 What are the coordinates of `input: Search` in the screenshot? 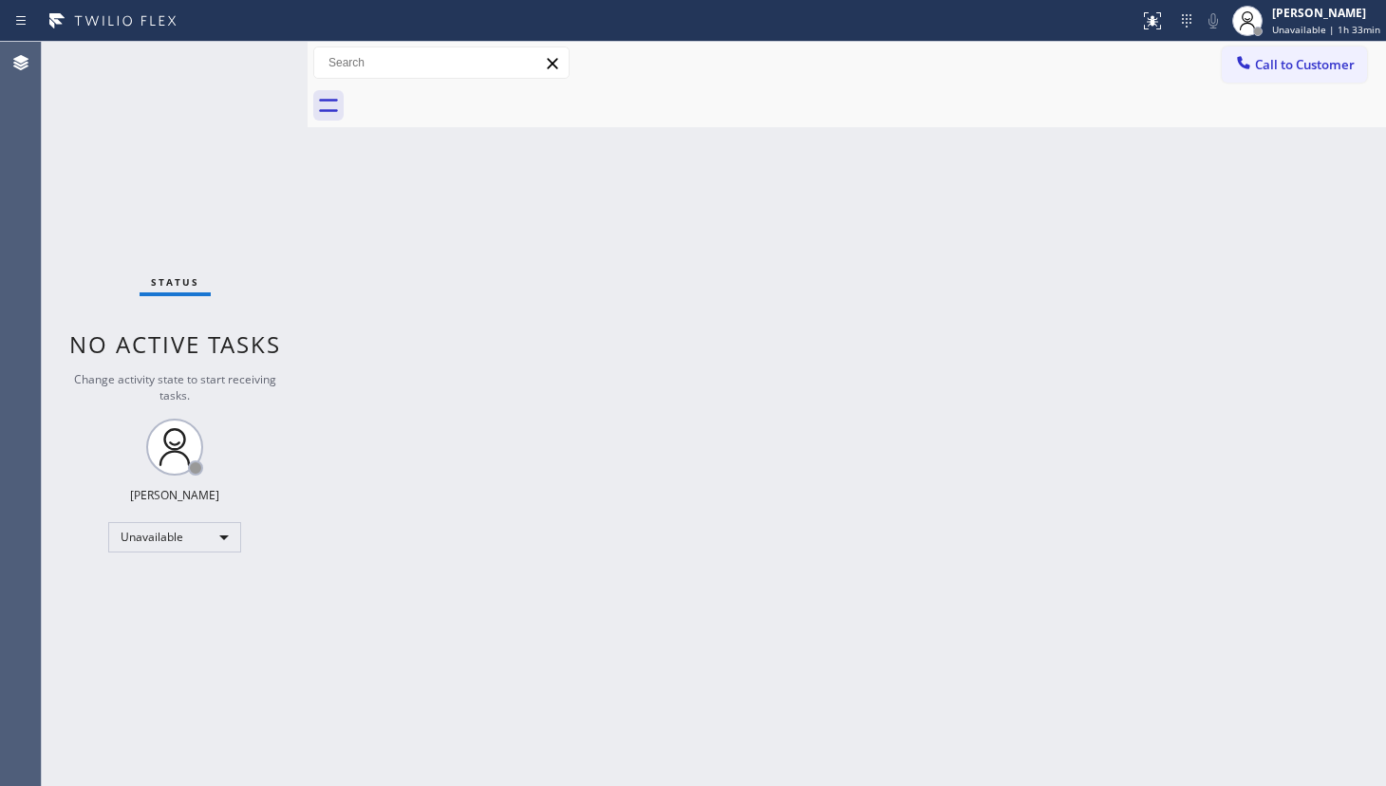 It's located at (442, 63).